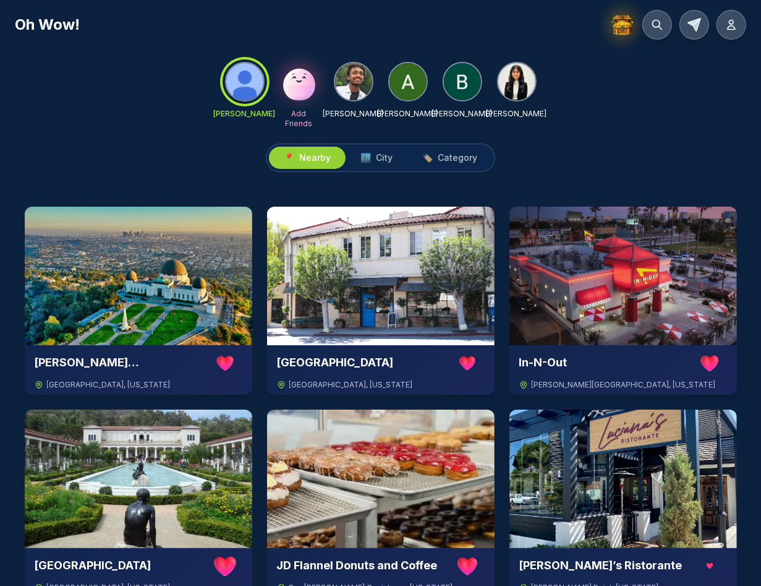 The height and width of the screenshot is (586, 761). Describe the element at coordinates (623, 276) in the screenshot. I see `img: In-N-Out` at that location.